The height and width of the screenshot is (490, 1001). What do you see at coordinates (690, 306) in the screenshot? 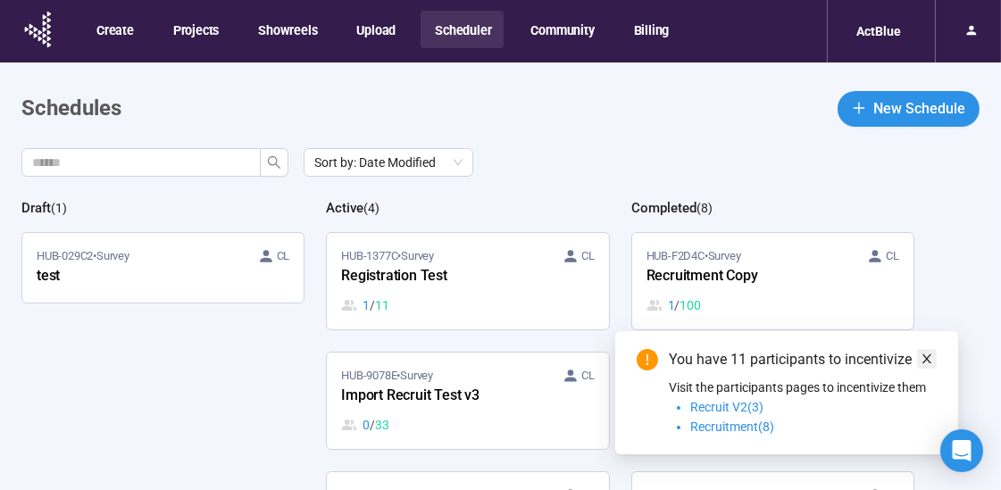
I see `span: 100` at bounding box center [690, 306].